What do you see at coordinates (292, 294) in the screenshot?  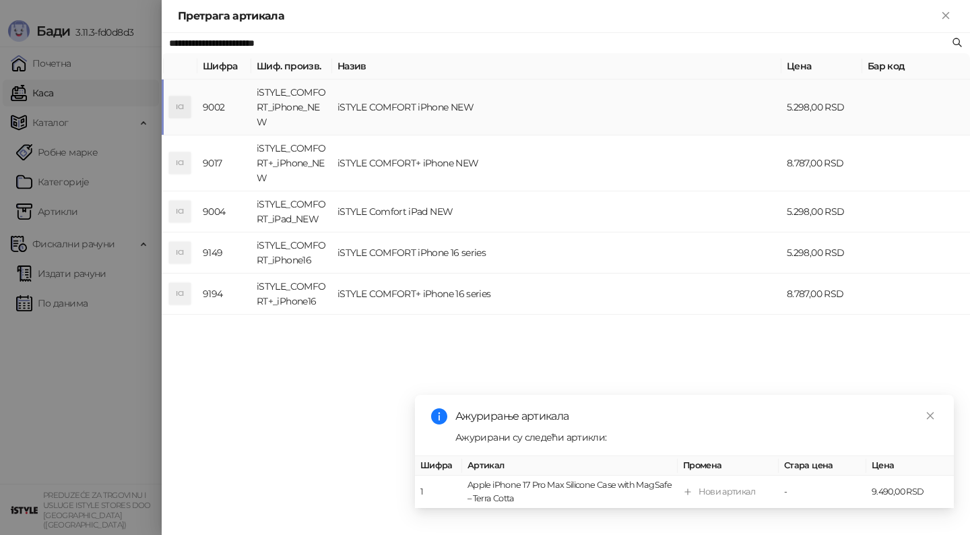 I see `td: iSTYLE_COMFORT+_iPhone16` at bounding box center [292, 294].